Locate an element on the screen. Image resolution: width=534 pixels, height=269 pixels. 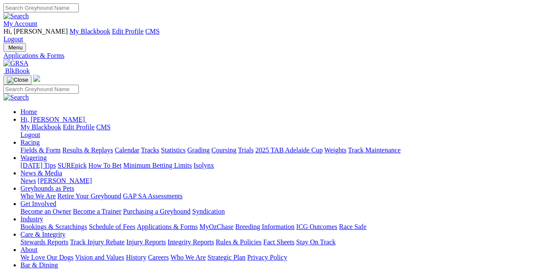
a: Bookings & Scratchings is located at coordinates (54, 227).